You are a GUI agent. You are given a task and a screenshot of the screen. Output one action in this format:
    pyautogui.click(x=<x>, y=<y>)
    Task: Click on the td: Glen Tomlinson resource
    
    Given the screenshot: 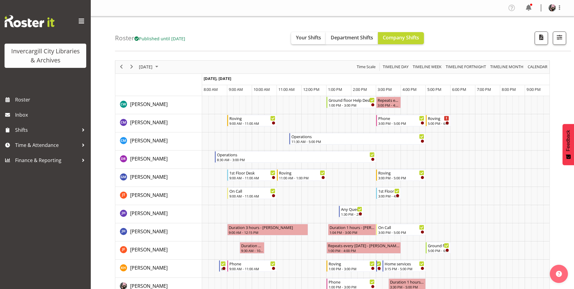 What is the action you would take?
    pyautogui.click(x=159, y=196)
    